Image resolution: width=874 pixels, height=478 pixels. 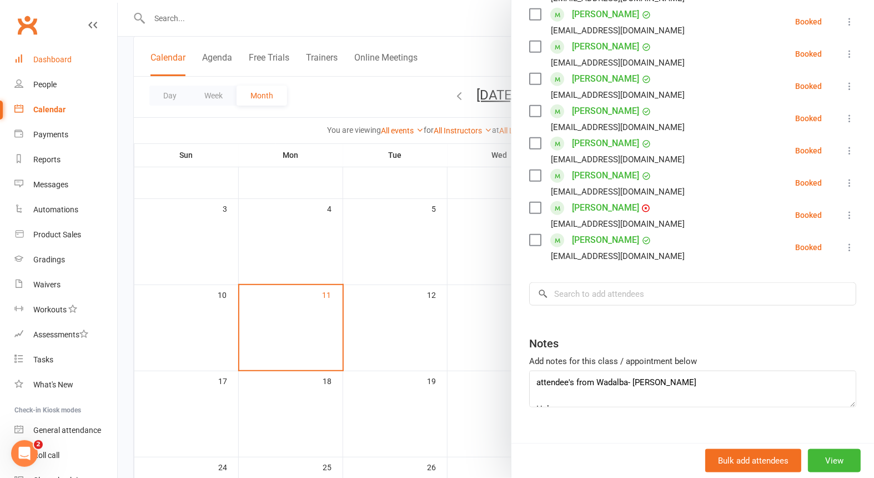 I want to click on a: Clubworx, so click(x=27, y=25).